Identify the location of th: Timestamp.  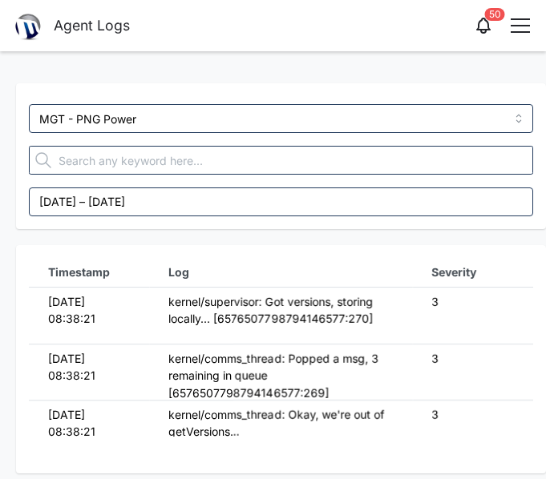
(89, 273).